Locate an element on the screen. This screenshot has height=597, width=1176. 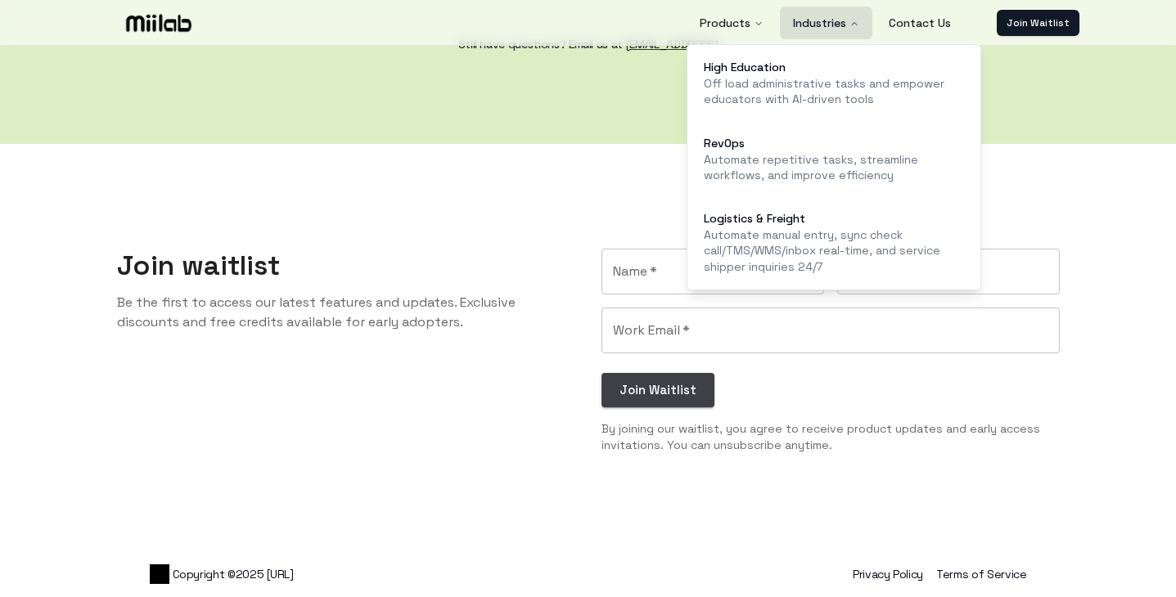
a: Privacy Policy is located at coordinates (888, 574).